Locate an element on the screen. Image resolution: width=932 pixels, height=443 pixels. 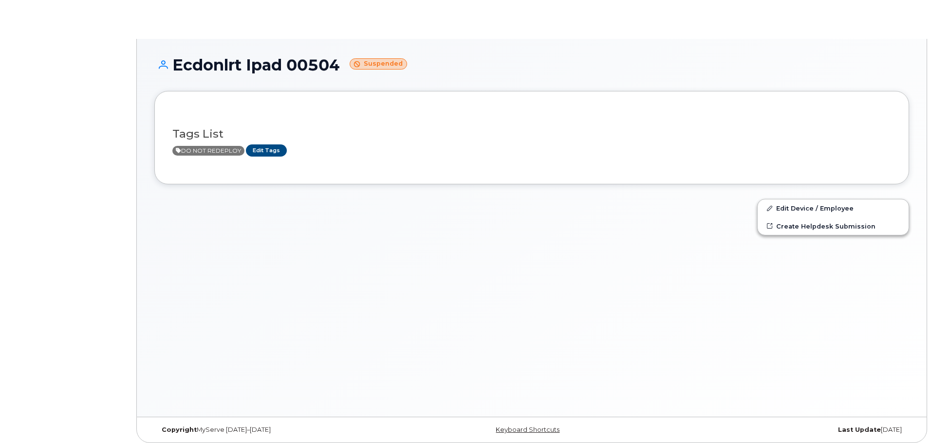
span: Active is located at coordinates (208, 151).